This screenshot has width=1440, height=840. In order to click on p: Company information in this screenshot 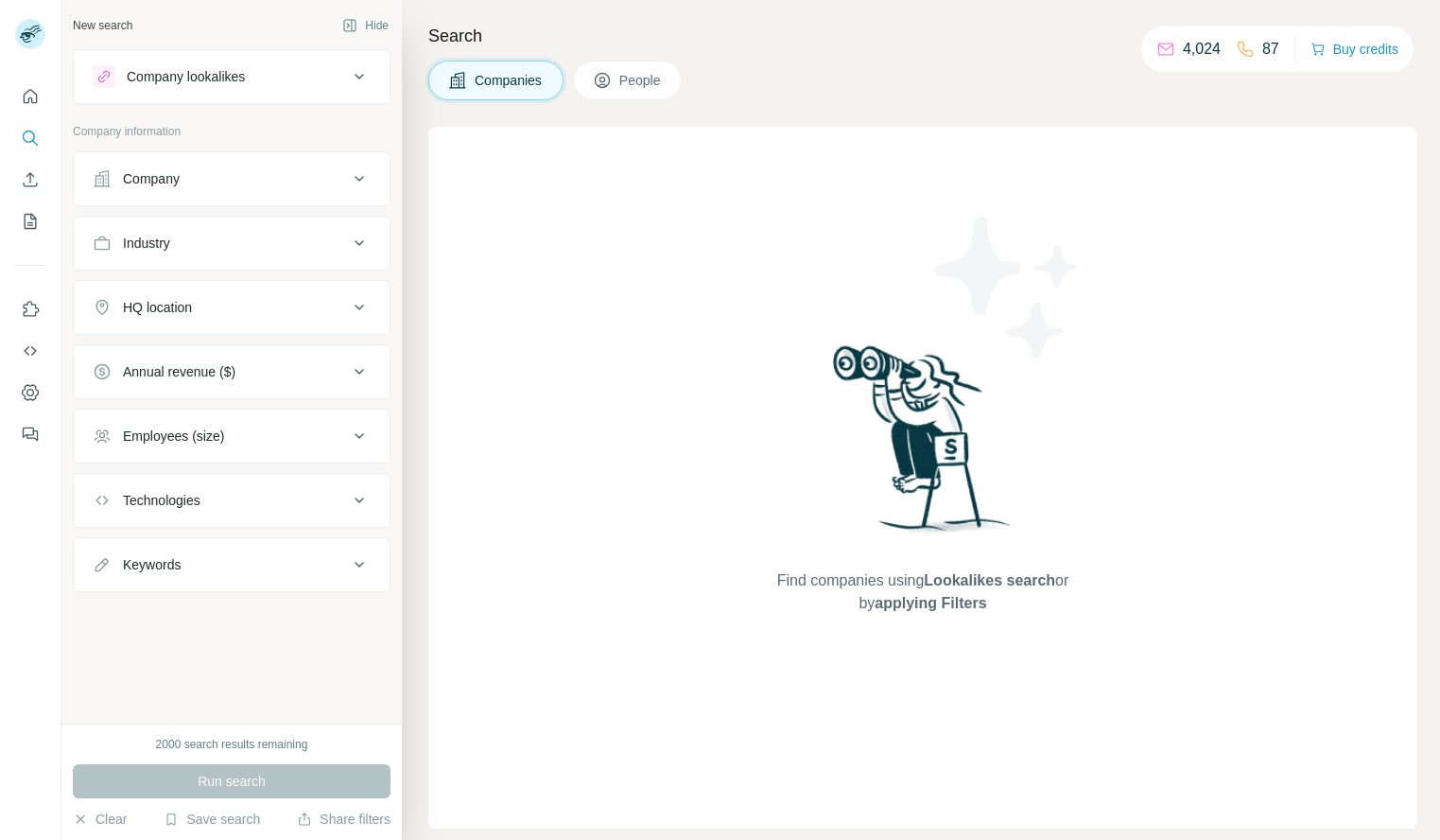, I will do `click(231, 131)`.